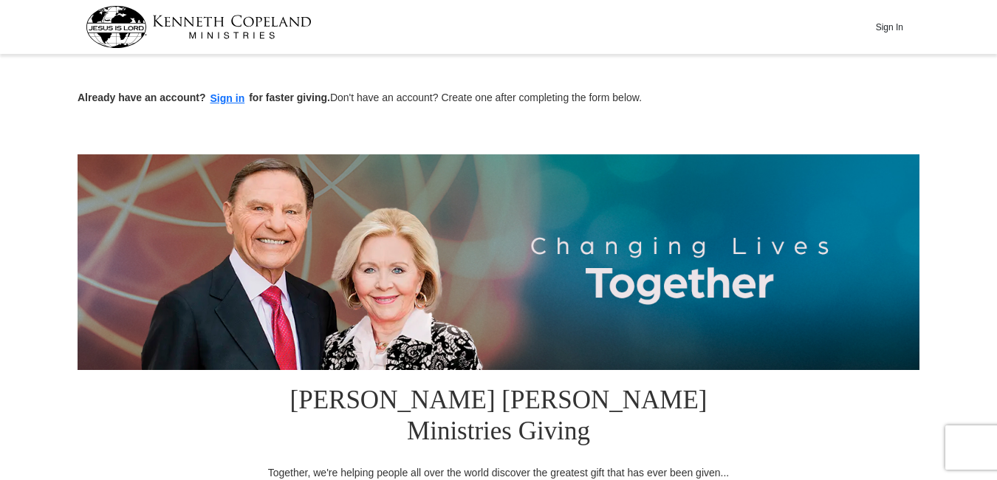 This screenshot has width=997, height=480. What do you see at coordinates (498, 98) in the screenshot?
I see `p: Don't have an account? Create one after completing the form below.` at bounding box center [498, 98].